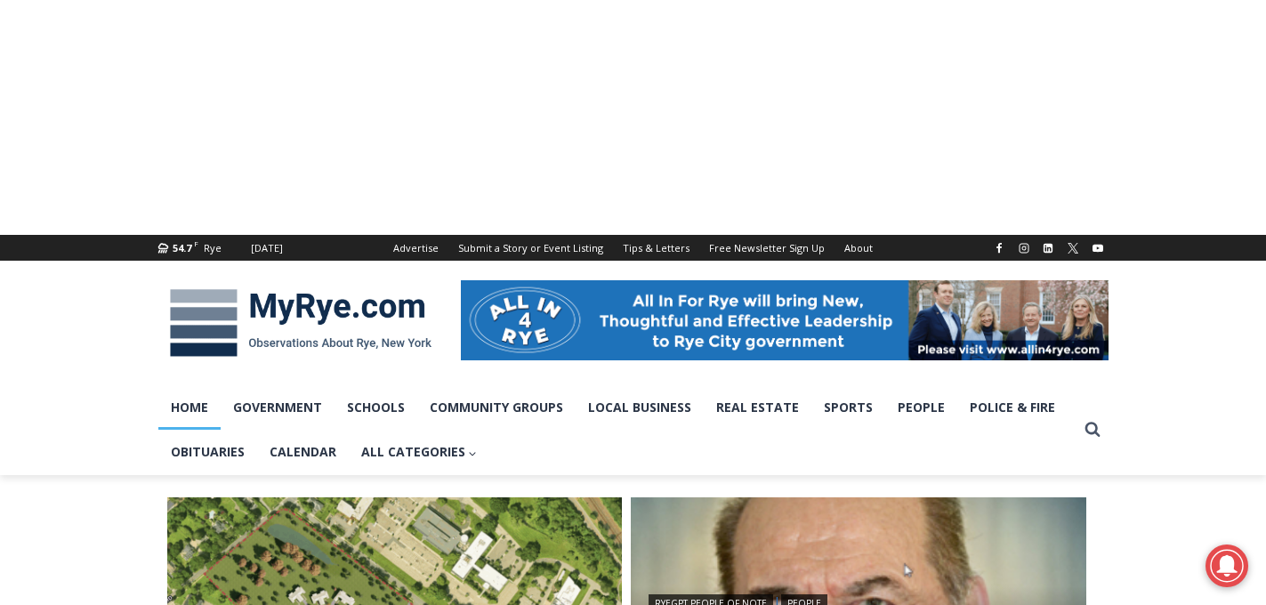  What do you see at coordinates (190, 408) in the screenshot?
I see `a: Home` at bounding box center [190, 408].